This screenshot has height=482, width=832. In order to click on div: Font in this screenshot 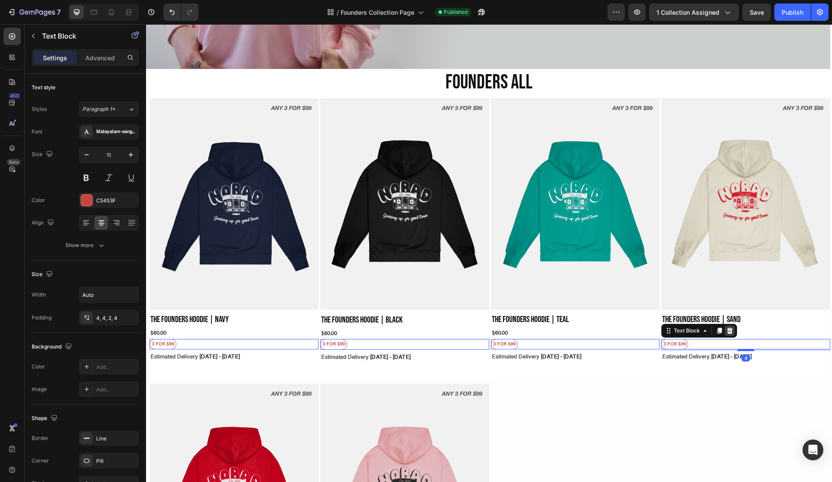, I will do `click(37, 132)`.